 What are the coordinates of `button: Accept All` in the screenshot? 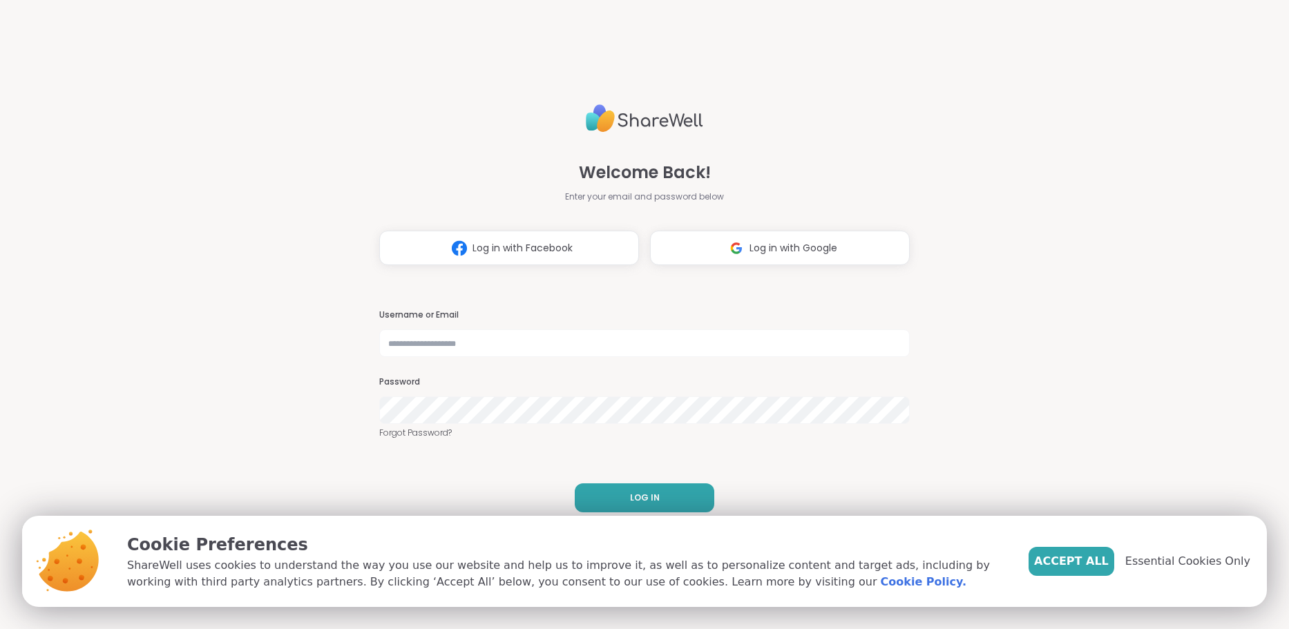 It's located at (1072, 562).